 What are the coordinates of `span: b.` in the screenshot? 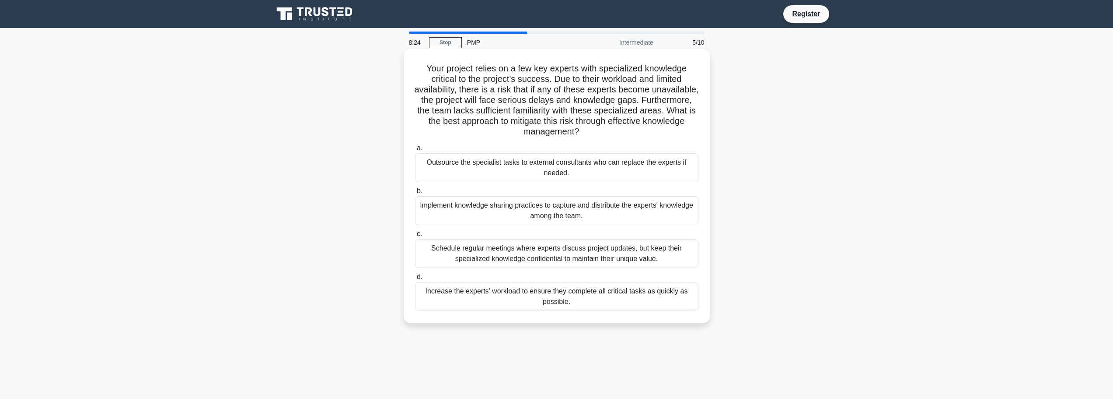 It's located at (420, 190).